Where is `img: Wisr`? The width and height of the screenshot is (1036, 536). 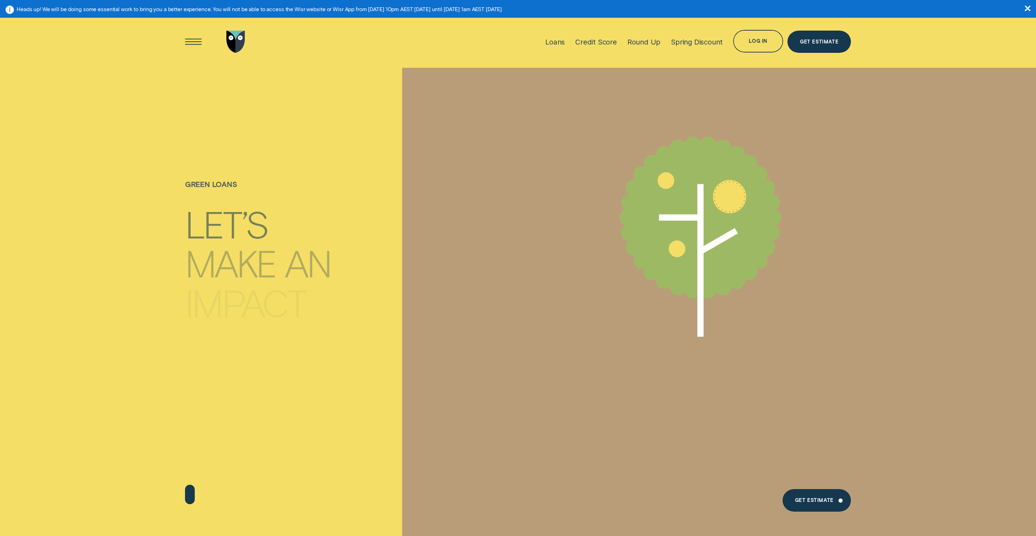
img: Wisr is located at coordinates (236, 42).